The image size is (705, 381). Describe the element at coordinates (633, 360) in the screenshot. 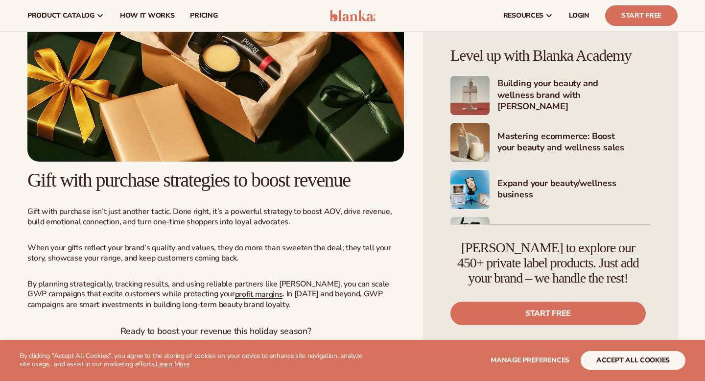

I see `button: accept all cookies` at that location.